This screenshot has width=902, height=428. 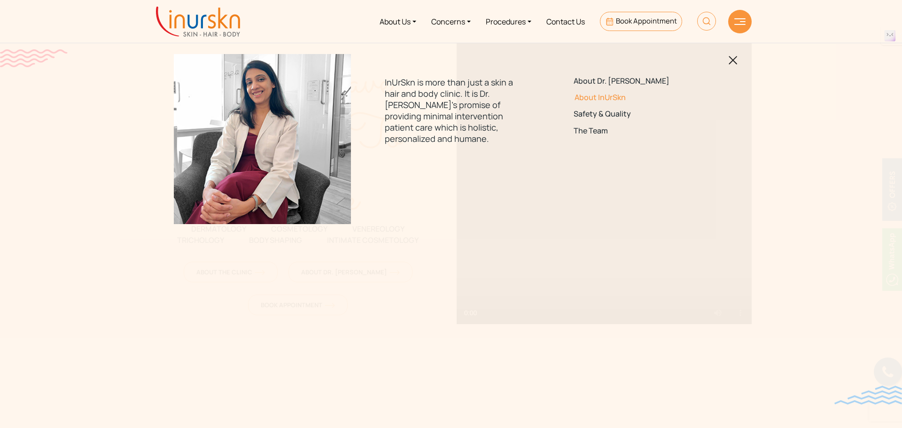 What do you see at coordinates (566, 21) in the screenshot?
I see `a: Contact Us` at bounding box center [566, 21].